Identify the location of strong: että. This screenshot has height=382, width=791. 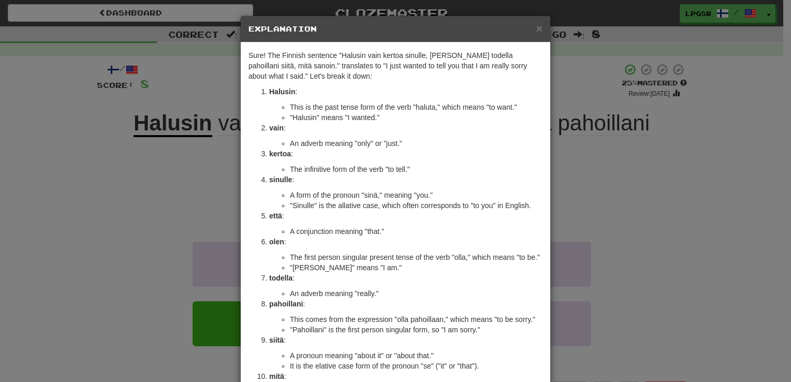
(275, 216).